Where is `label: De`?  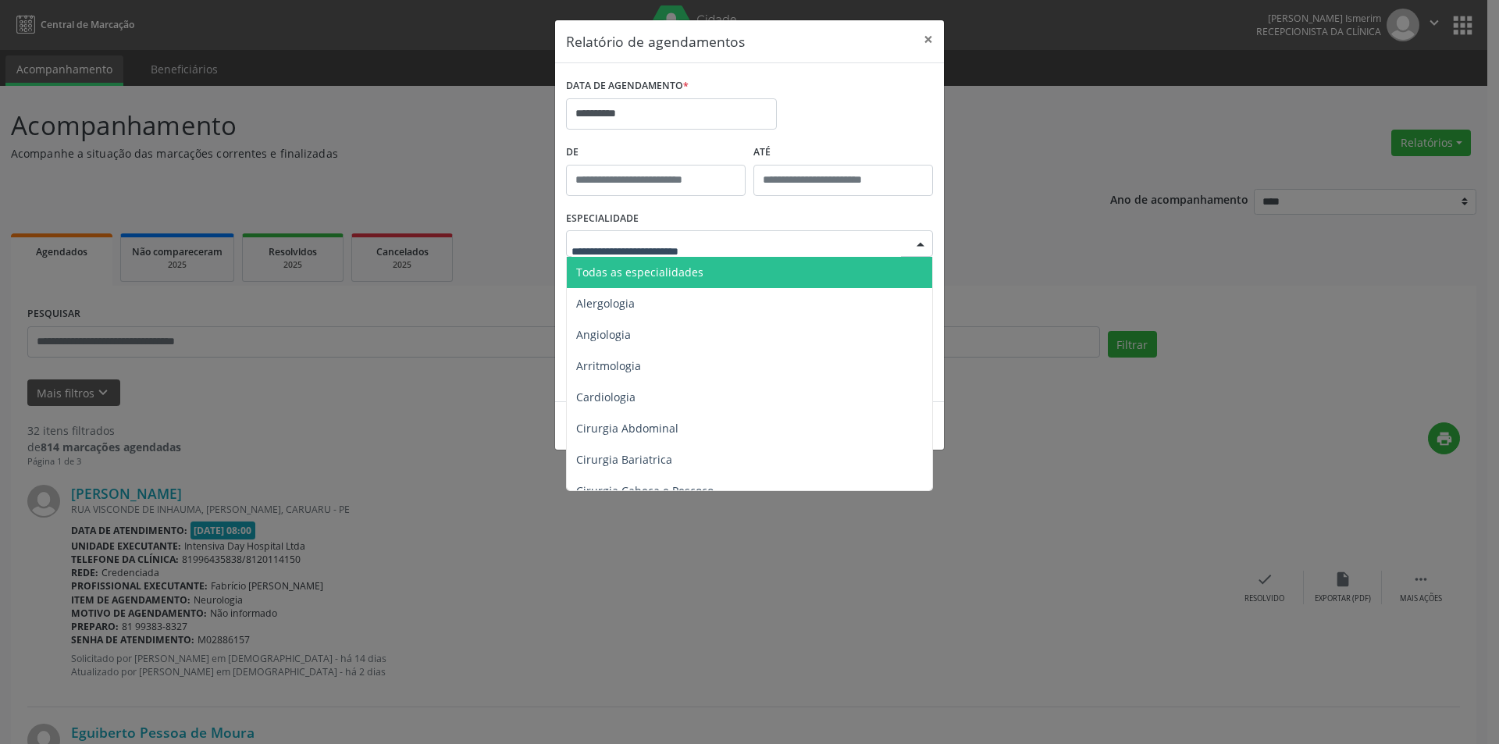 label: De is located at coordinates (656, 152).